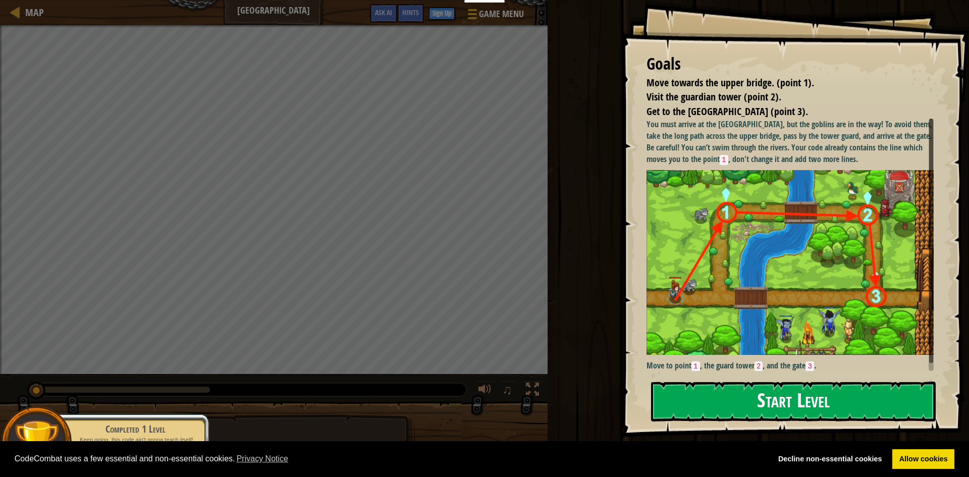  Describe the element at coordinates (794, 366) in the screenshot. I see `p: Move to point , the guard tower , and the gate .` at that location.